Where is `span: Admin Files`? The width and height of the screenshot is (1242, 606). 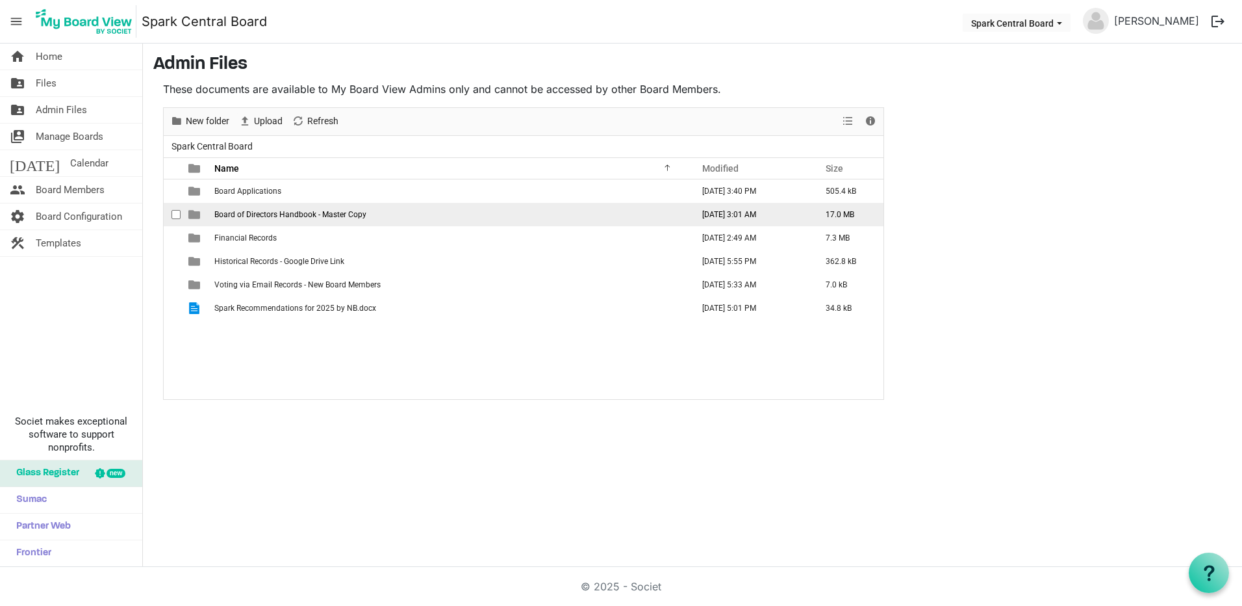
span: Admin Files is located at coordinates (61, 110).